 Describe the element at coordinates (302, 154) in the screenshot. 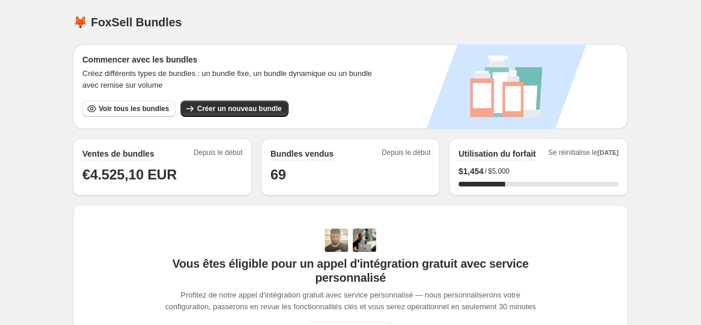

I see `h2: Bundles vendus` at that location.